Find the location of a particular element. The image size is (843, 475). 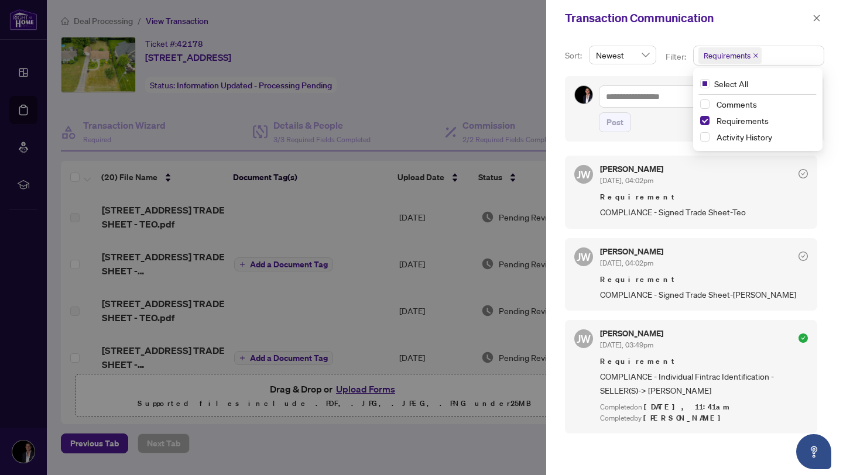

span: COMPLIANCE - Signed Trade Sheet-Teo is located at coordinates (704, 212).